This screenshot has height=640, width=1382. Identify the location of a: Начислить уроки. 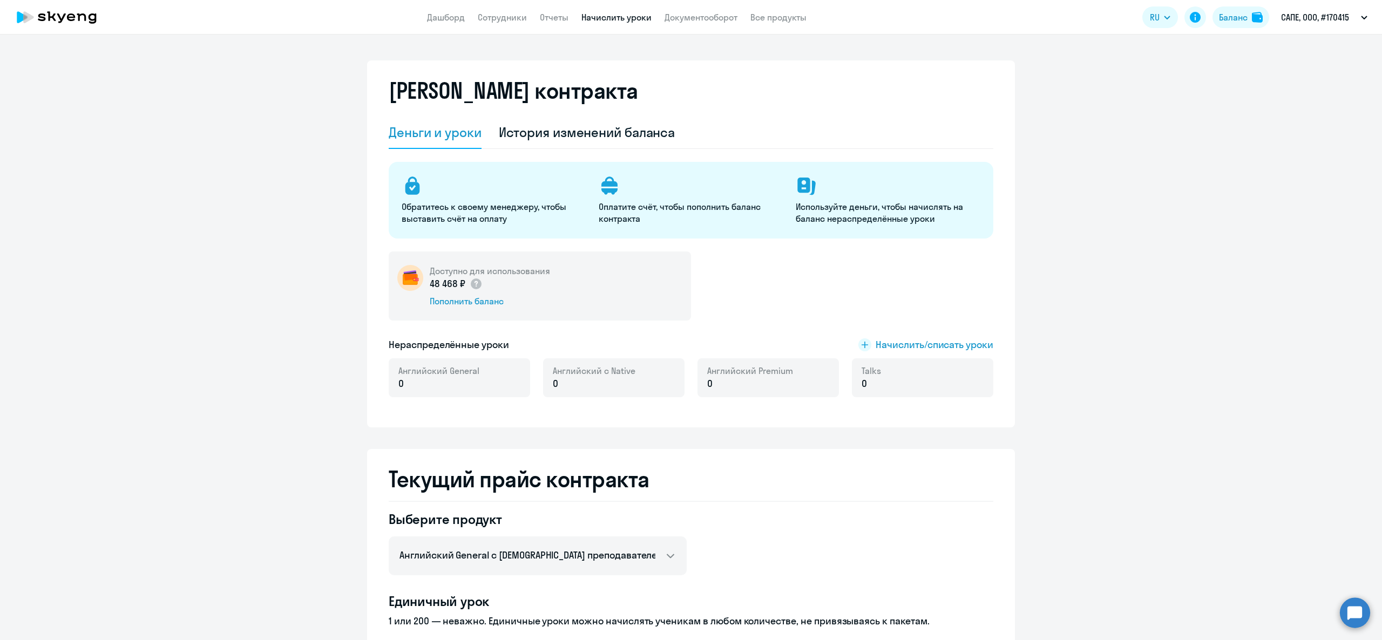
(617, 17).